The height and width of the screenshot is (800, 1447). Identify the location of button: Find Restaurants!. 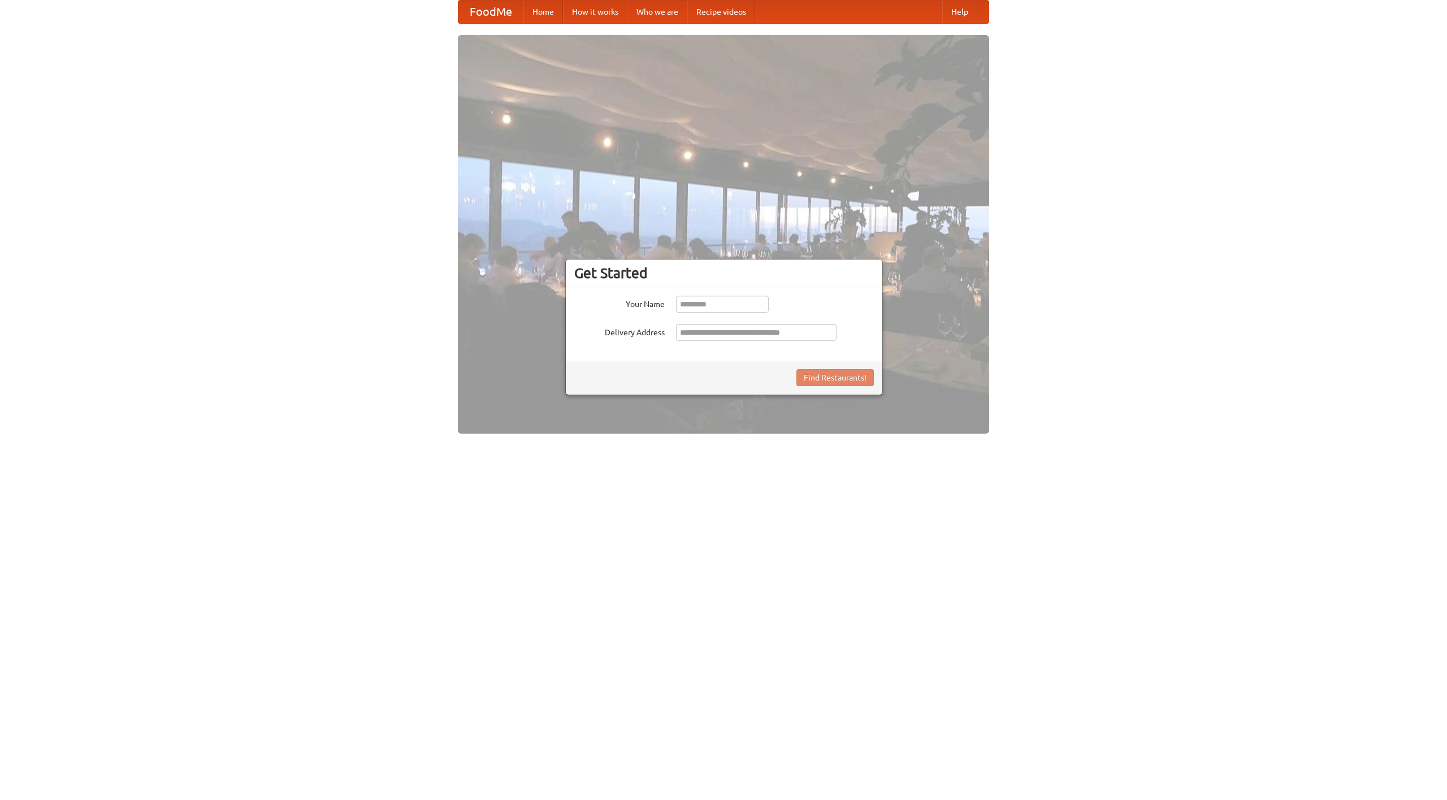
(835, 378).